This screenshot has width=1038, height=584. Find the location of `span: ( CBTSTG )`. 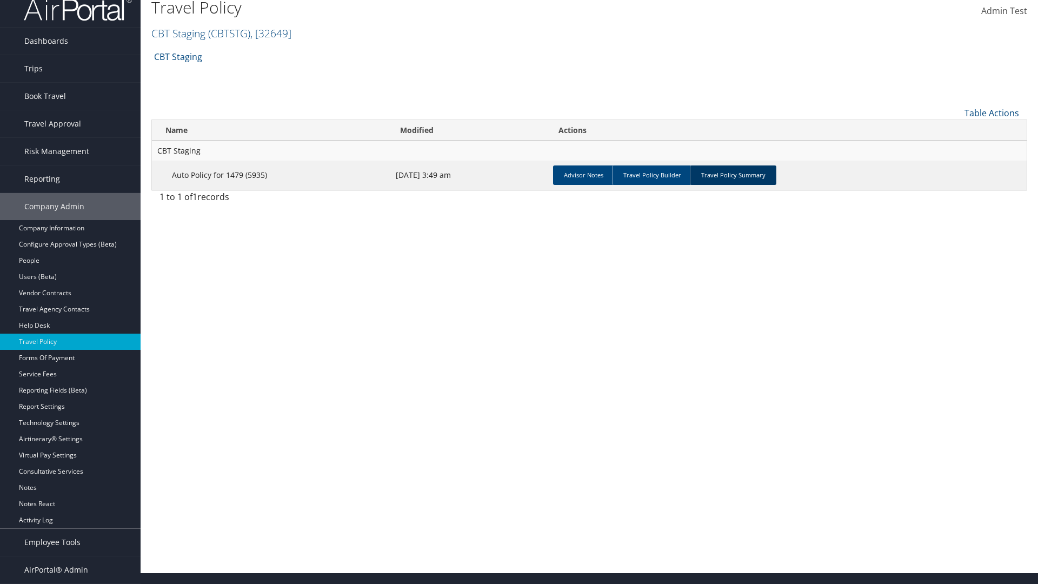

span: ( CBTSTG ) is located at coordinates (229, 33).